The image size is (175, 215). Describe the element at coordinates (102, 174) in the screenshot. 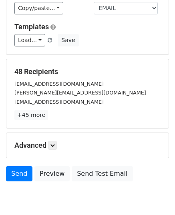

I see `a: Send Test Email` at that location.